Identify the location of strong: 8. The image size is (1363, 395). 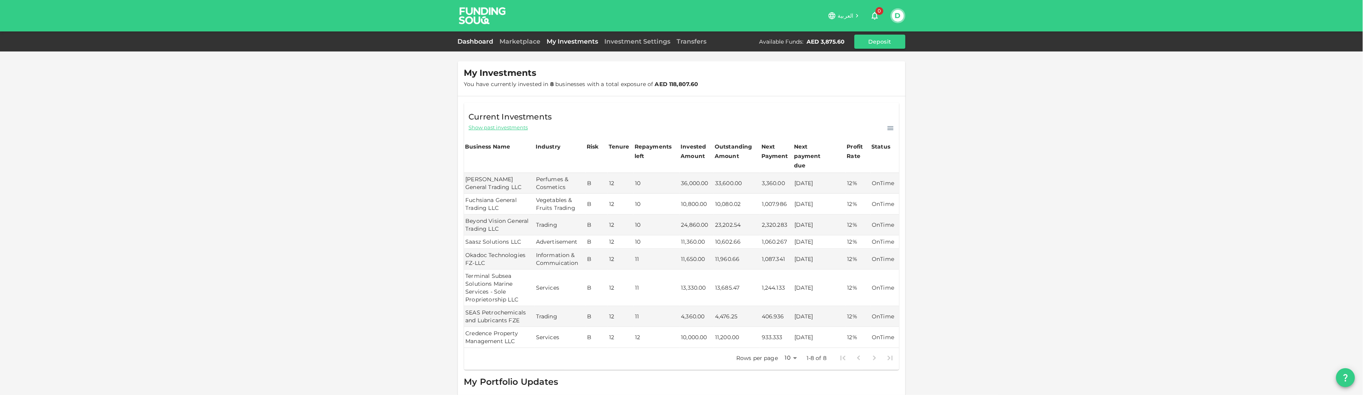
(552, 84).